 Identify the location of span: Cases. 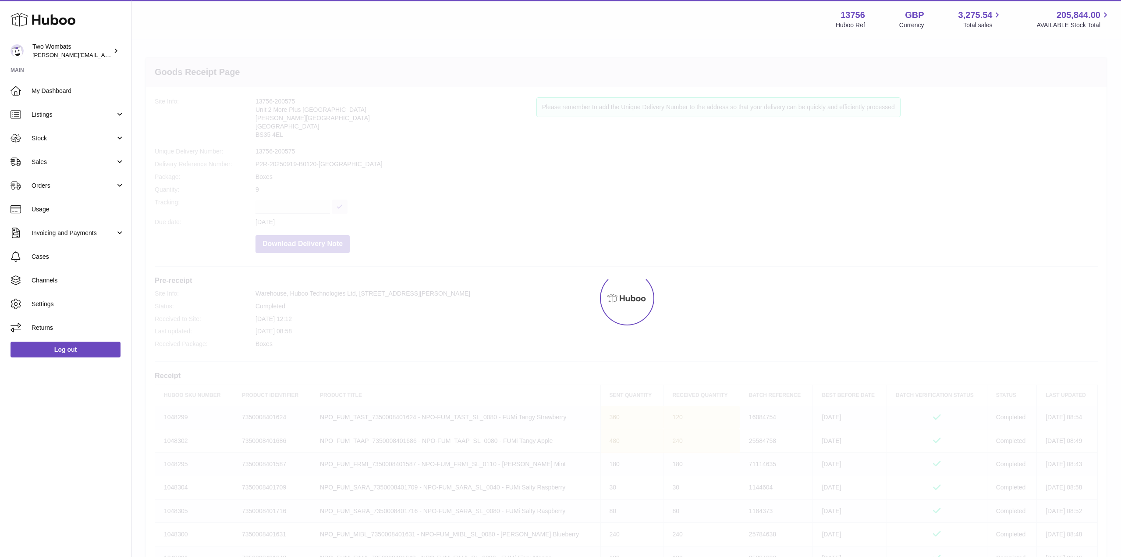
(78, 256).